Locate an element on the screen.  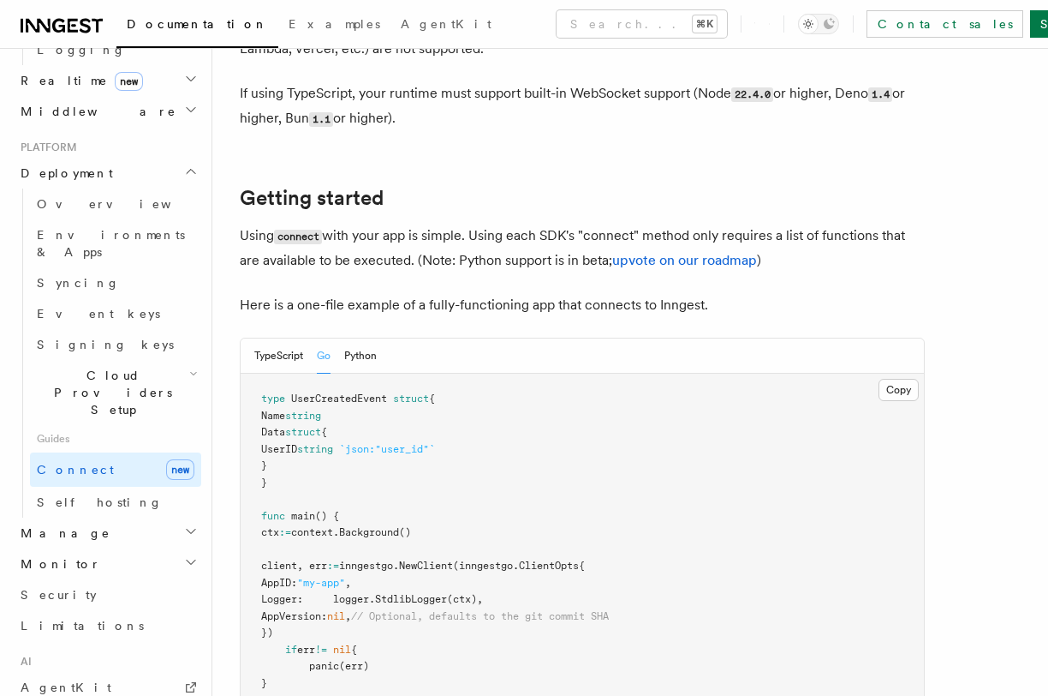
a: Self hosting is located at coordinates (116, 502).